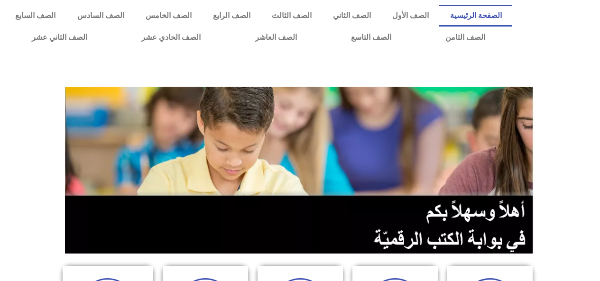 The width and height of the screenshot is (600, 281). What do you see at coordinates (276, 37) in the screenshot?
I see `a: الصف العاشر` at bounding box center [276, 37].